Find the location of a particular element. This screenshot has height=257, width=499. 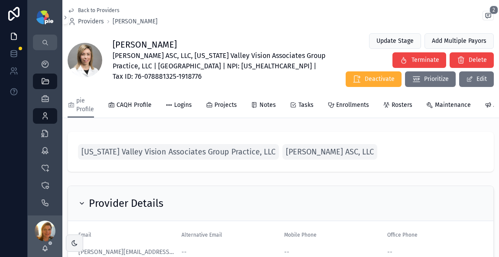

span: Maintenance is located at coordinates (453, 105).